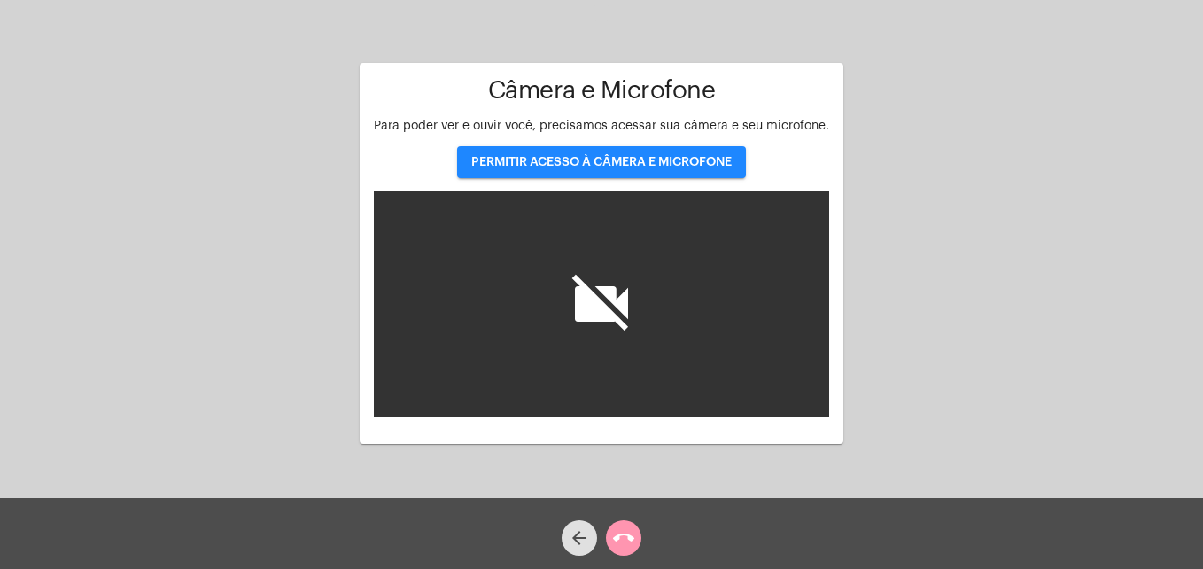  I want to click on mat-icon: arrow_back, so click(579, 538).